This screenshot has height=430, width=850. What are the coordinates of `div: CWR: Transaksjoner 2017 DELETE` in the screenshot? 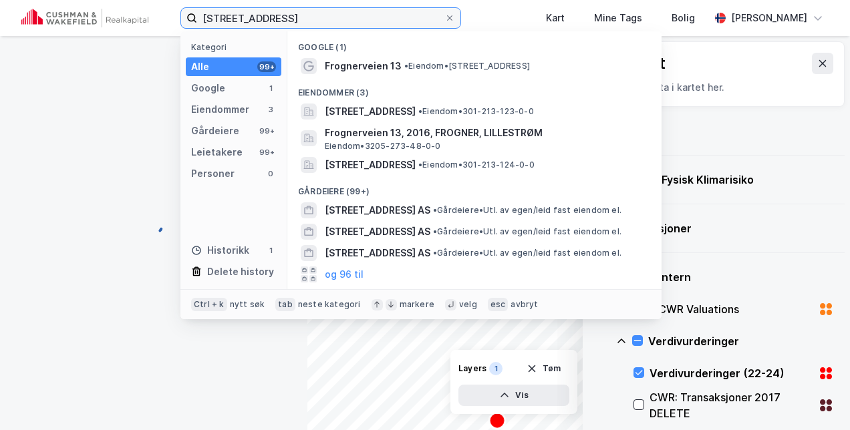 It's located at (731, 406).